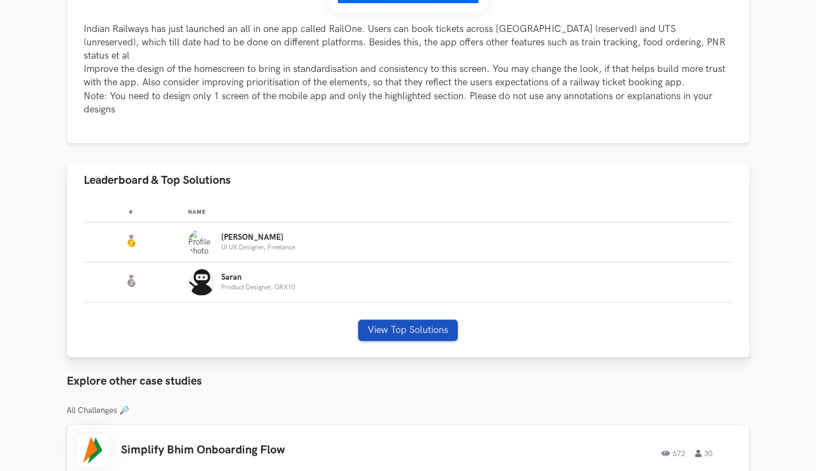 The height and width of the screenshot is (471, 816). I want to click on button: View Top Solutions, so click(408, 331).